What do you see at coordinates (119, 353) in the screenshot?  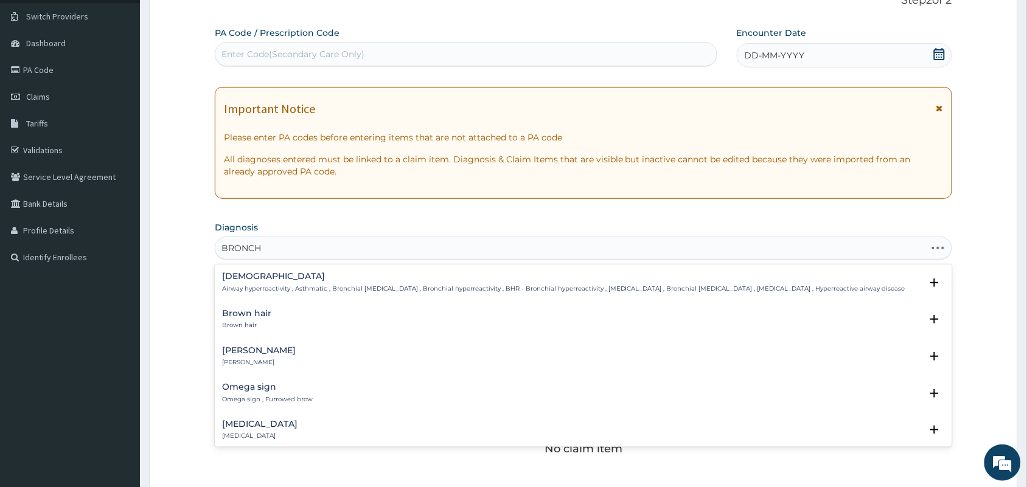 I see `textarea: Type your message and hit 'Enter'` at bounding box center [119, 353].